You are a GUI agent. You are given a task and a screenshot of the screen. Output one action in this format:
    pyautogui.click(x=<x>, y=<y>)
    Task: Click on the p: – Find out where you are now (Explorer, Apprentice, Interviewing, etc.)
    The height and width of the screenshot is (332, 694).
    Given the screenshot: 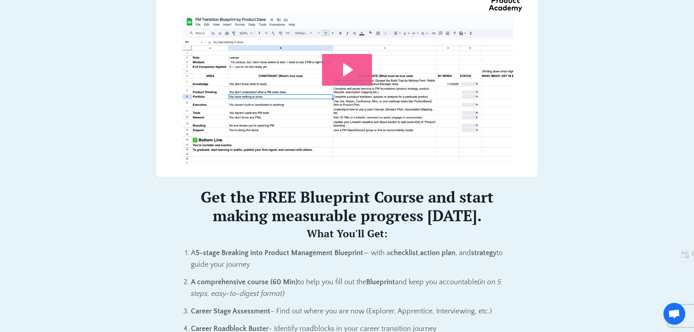 What is the action you would take?
    pyautogui.click(x=354, y=311)
    